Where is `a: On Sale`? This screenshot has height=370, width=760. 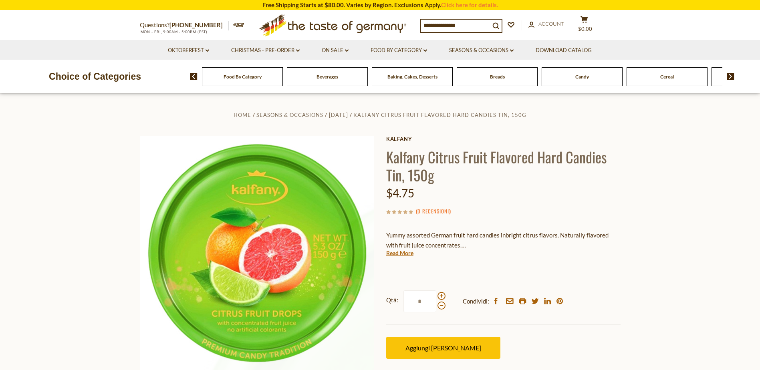 a: On Sale is located at coordinates (335, 51).